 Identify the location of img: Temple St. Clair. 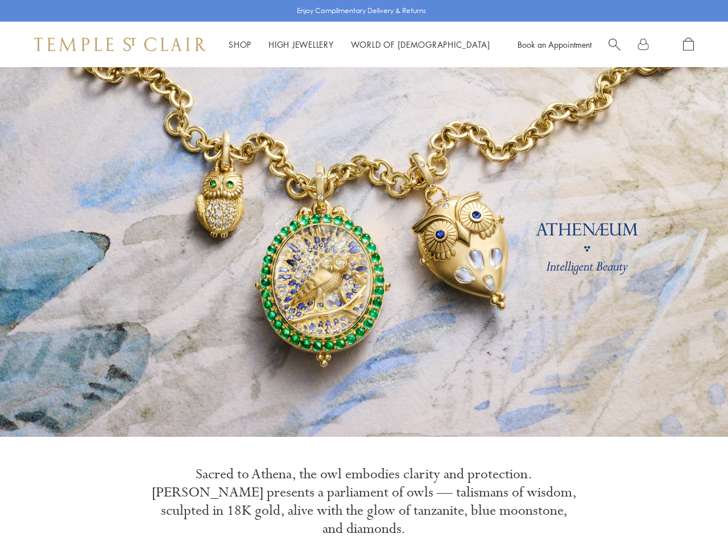
(120, 44).